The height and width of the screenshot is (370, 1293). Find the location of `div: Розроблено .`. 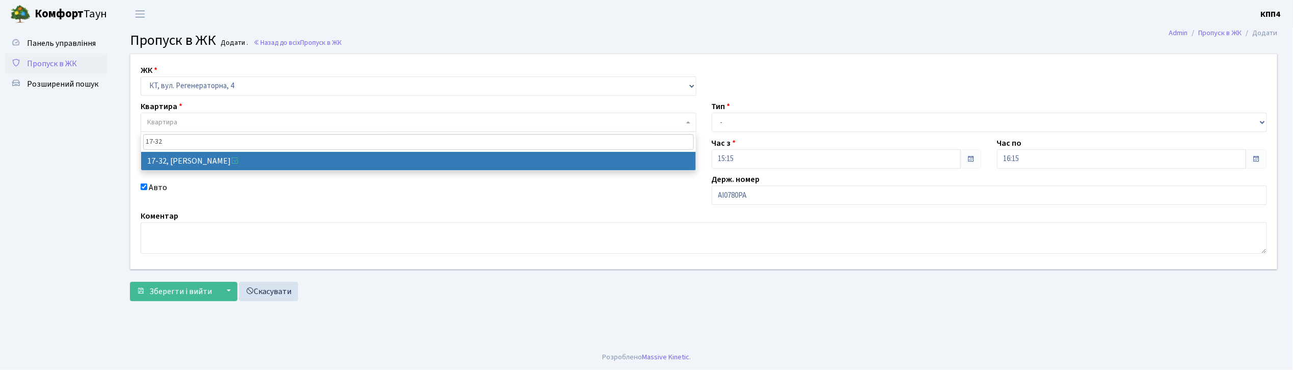

div: Розроблено . is located at coordinates (647, 357).